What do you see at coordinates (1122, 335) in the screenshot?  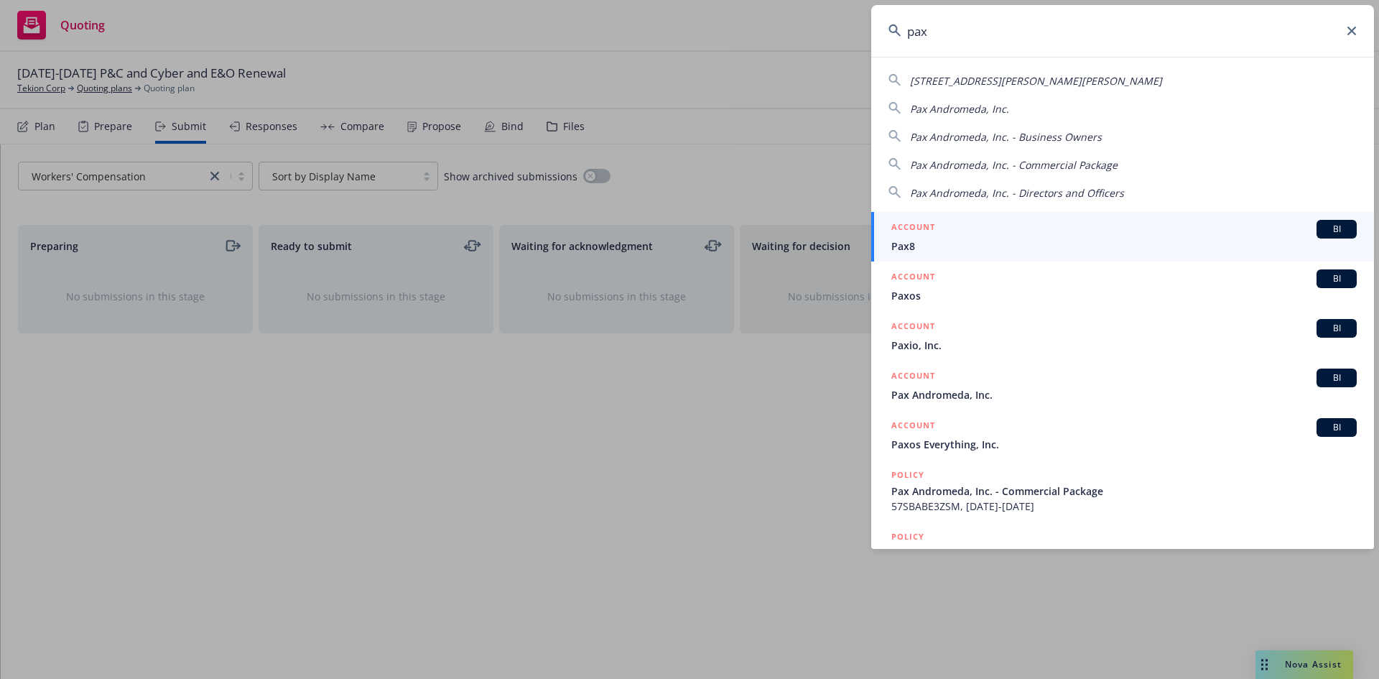 I see `a: ACCOUNTBIPaxio, Inc.` at bounding box center [1122, 335].